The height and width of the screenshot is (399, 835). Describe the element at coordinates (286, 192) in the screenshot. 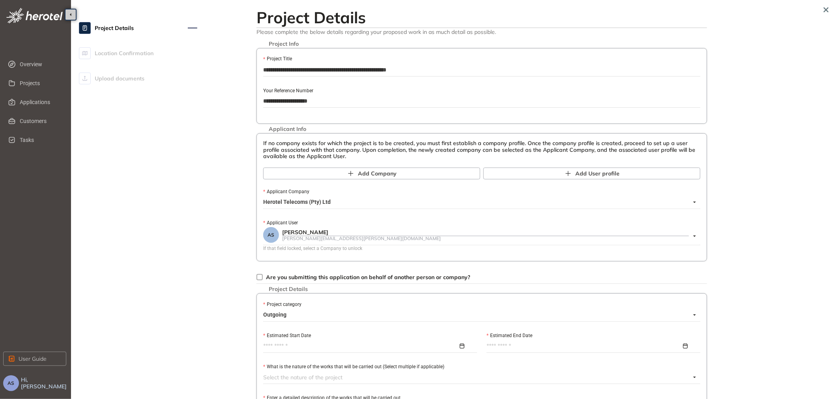

I see `label: Applicant Company` at that location.